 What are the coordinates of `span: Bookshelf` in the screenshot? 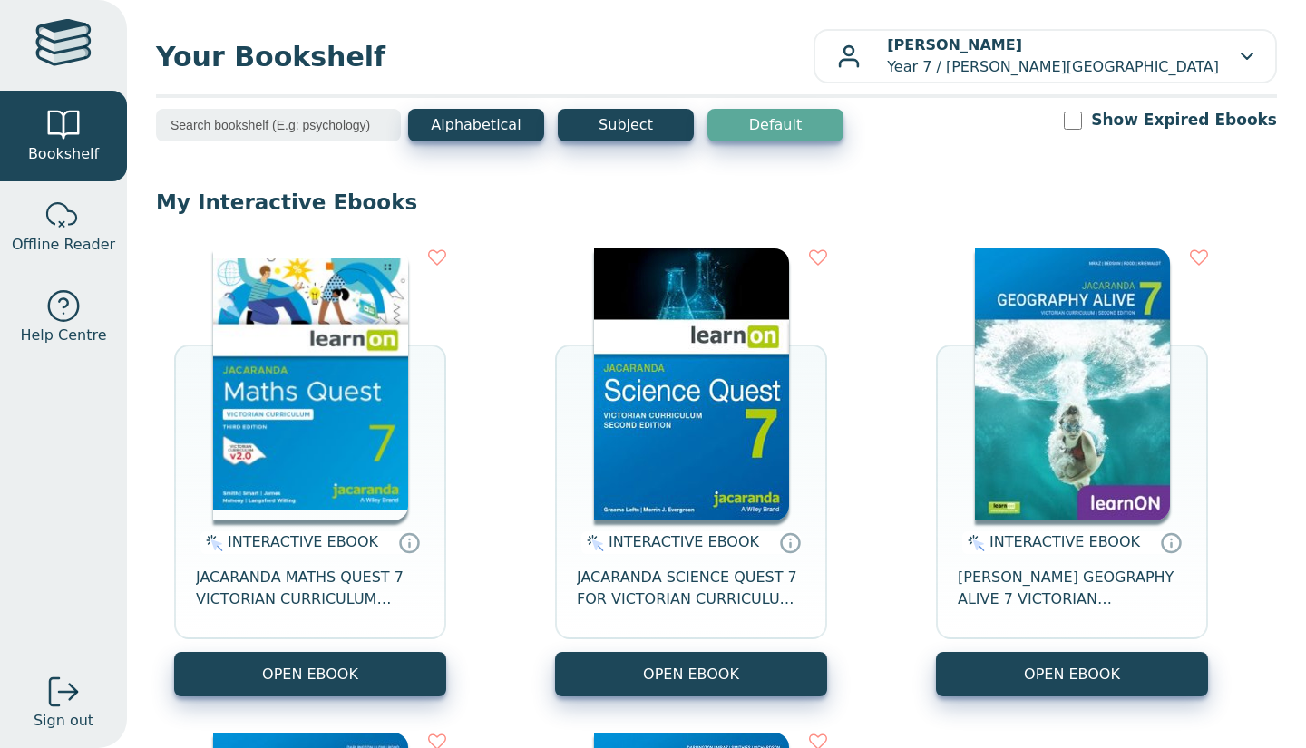 It's located at (63, 154).